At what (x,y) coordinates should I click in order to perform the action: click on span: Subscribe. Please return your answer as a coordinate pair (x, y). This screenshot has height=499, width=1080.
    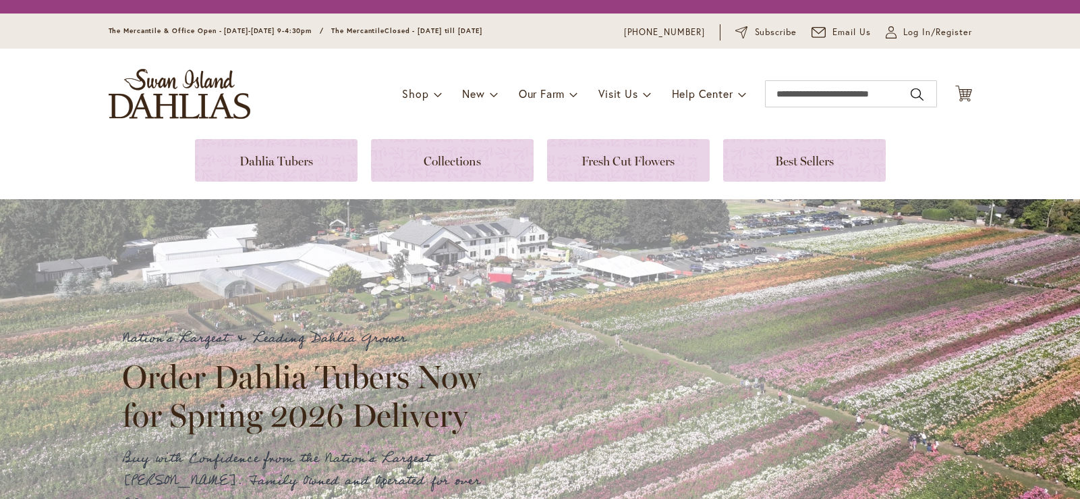
    Looking at the image, I should click on (776, 32).